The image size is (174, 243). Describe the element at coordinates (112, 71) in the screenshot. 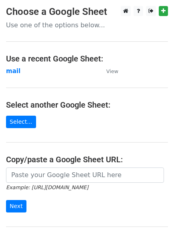

I see `small: View` at that location.